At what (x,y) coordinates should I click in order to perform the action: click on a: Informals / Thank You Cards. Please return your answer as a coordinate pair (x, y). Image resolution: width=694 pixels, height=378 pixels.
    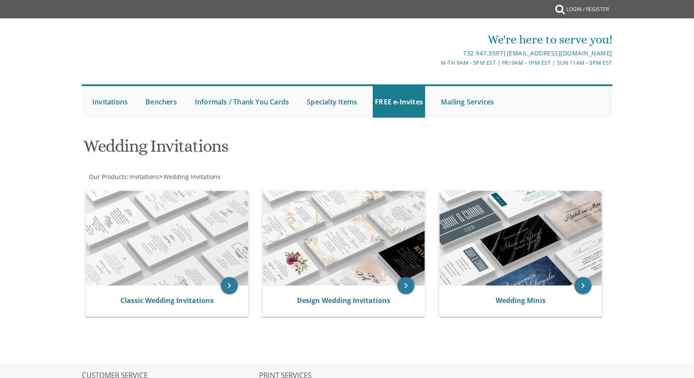
    Looking at the image, I should click on (242, 102).